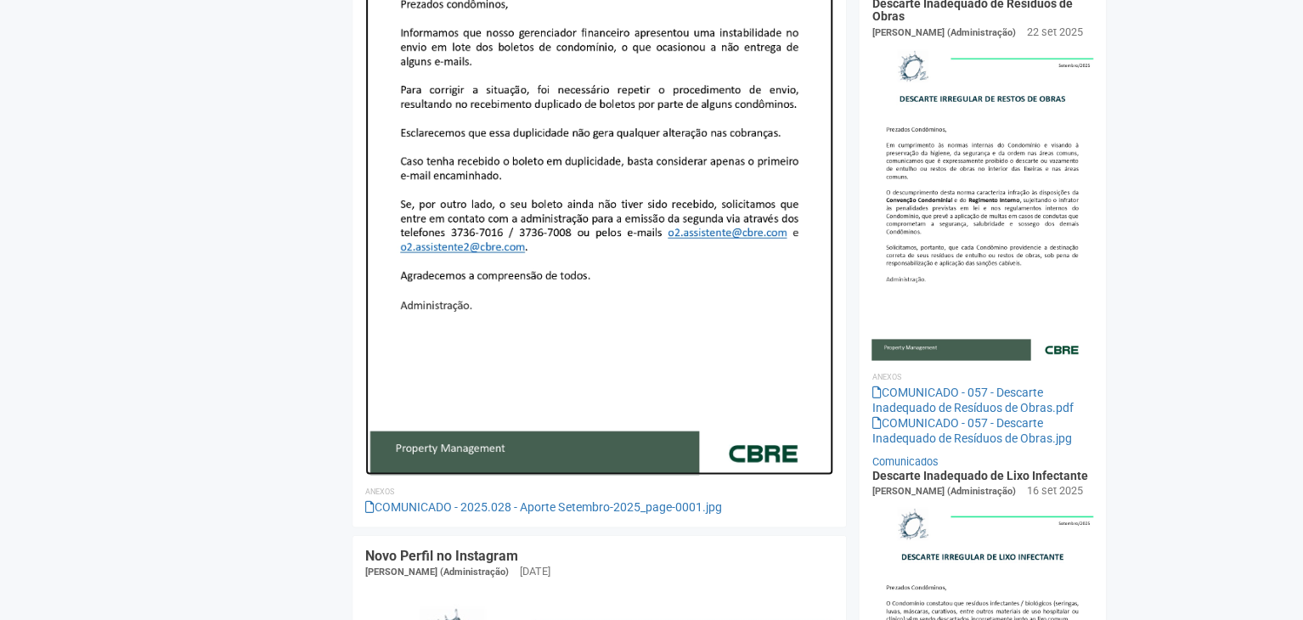  What do you see at coordinates (543, 506) in the screenshot?
I see `a: COMUNICADO - 2025.028 - Aporte Setembro-2025_page-0001.jpg` at bounding box center [543, 506].